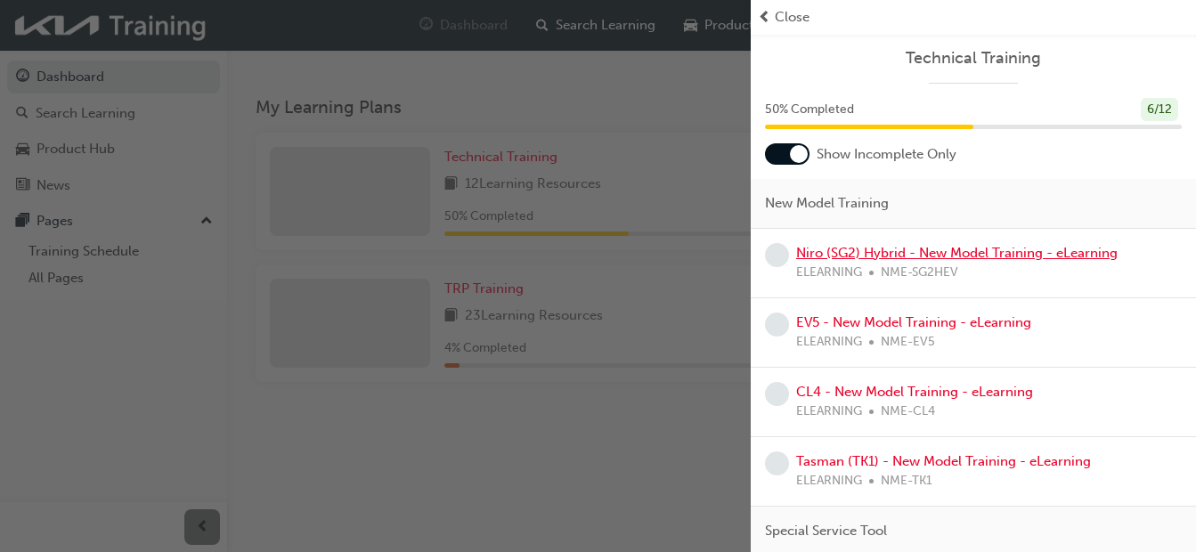 This screenshot has width=1196, height=552. What do you see at coordinates (919, 272) in the screenshot?
I see `span: NME-SG2HEV` at bounding box center [919, 272].